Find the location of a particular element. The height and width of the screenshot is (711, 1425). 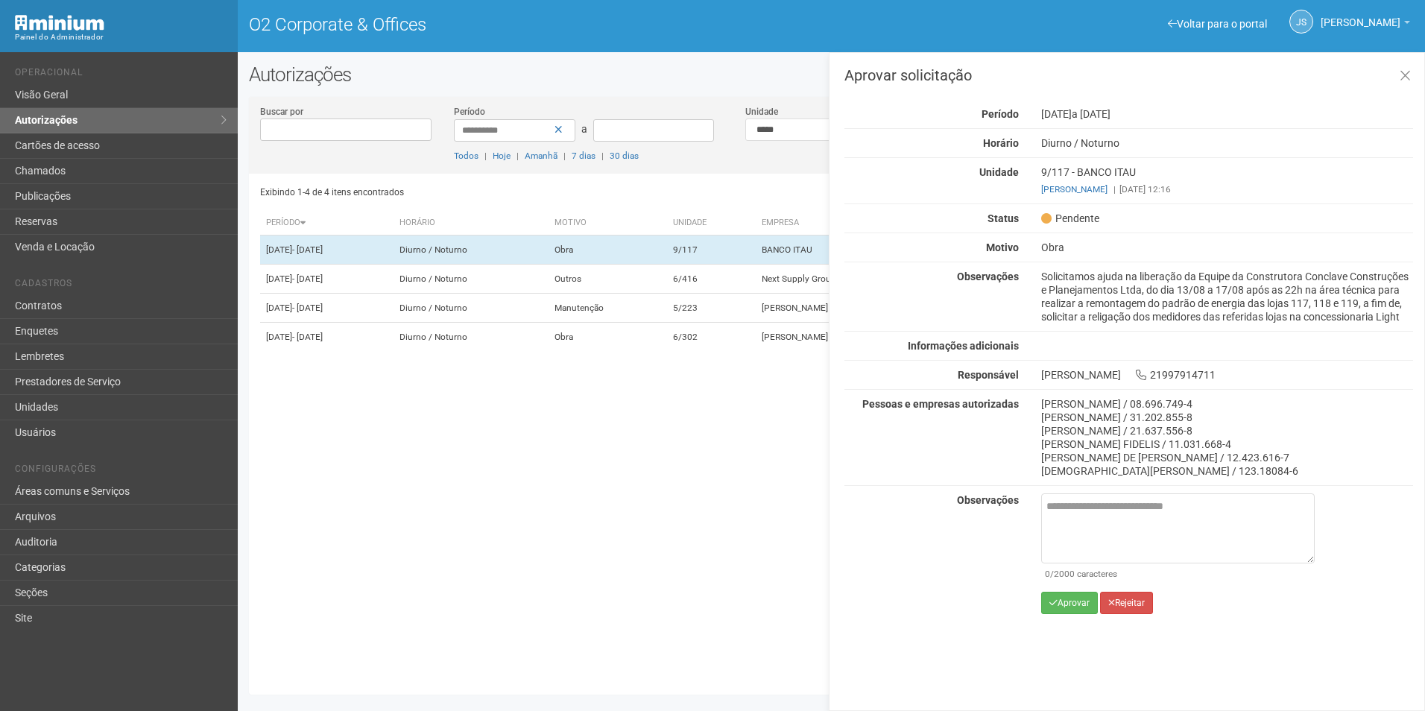

th: Motivo is located at coordinates (608, 223).